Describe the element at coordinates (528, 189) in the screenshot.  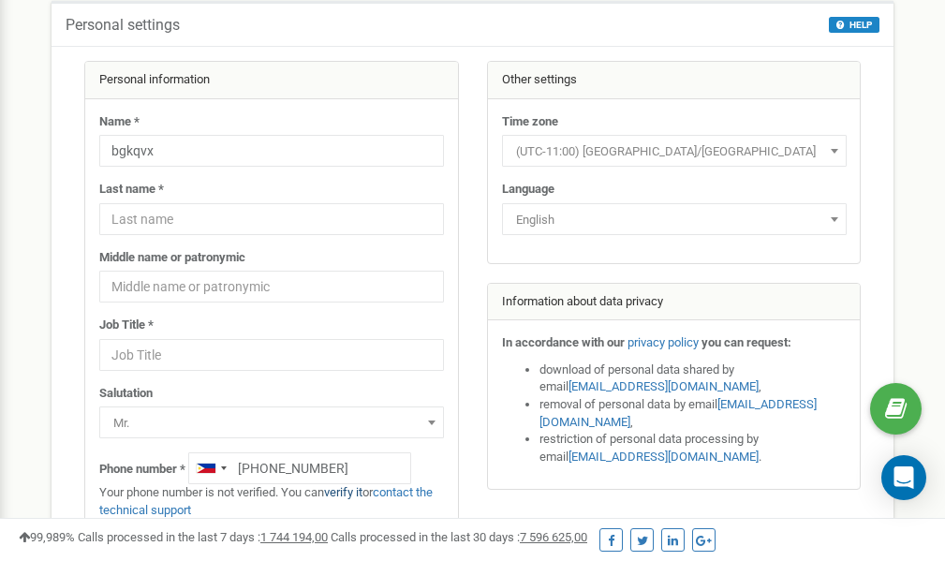
I see `label: Language` at that location.